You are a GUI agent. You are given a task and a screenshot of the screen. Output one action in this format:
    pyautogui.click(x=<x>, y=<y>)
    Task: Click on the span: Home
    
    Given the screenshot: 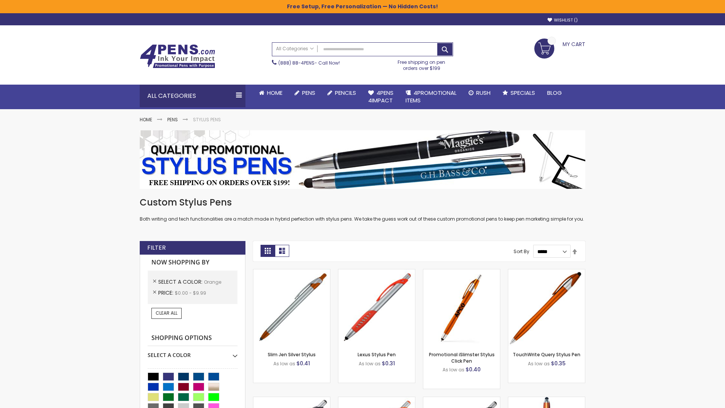 What is the action you would take?
    pyautogui.click(x=275, y=93)
    